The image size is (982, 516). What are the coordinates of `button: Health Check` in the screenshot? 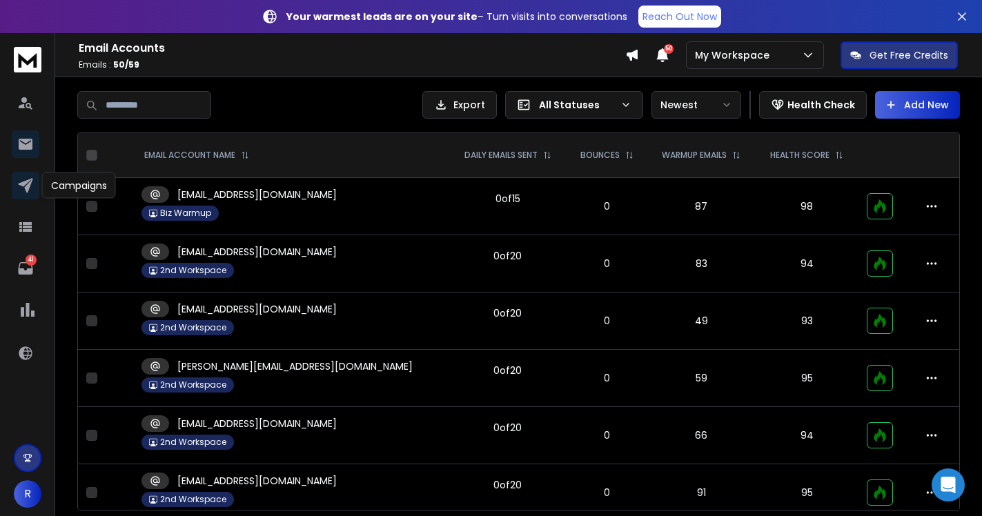 It's located at (813, 105).